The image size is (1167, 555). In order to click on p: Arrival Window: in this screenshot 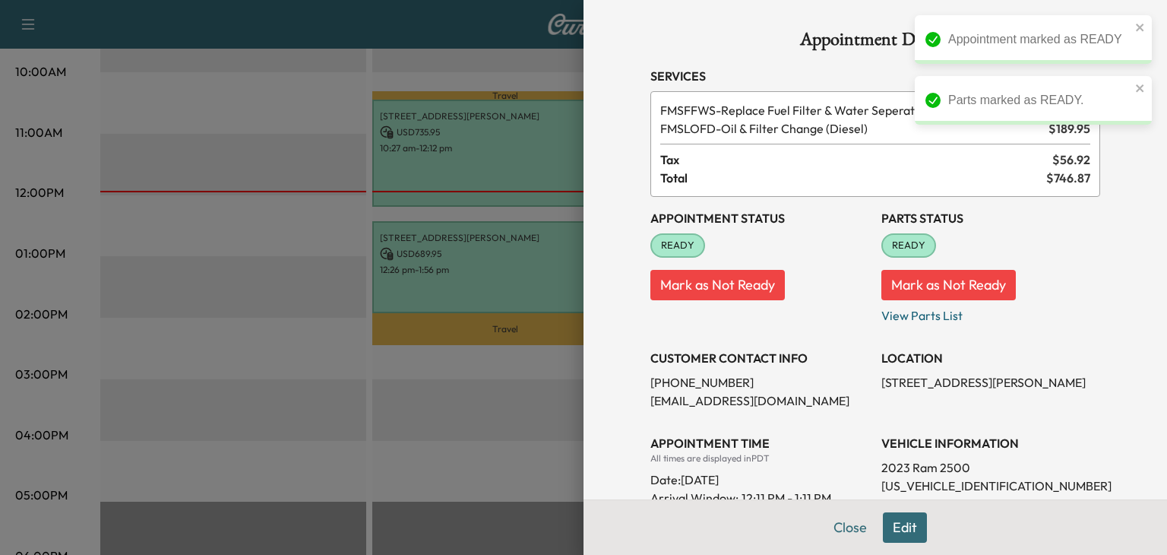, I will do `click(760, 498)`.